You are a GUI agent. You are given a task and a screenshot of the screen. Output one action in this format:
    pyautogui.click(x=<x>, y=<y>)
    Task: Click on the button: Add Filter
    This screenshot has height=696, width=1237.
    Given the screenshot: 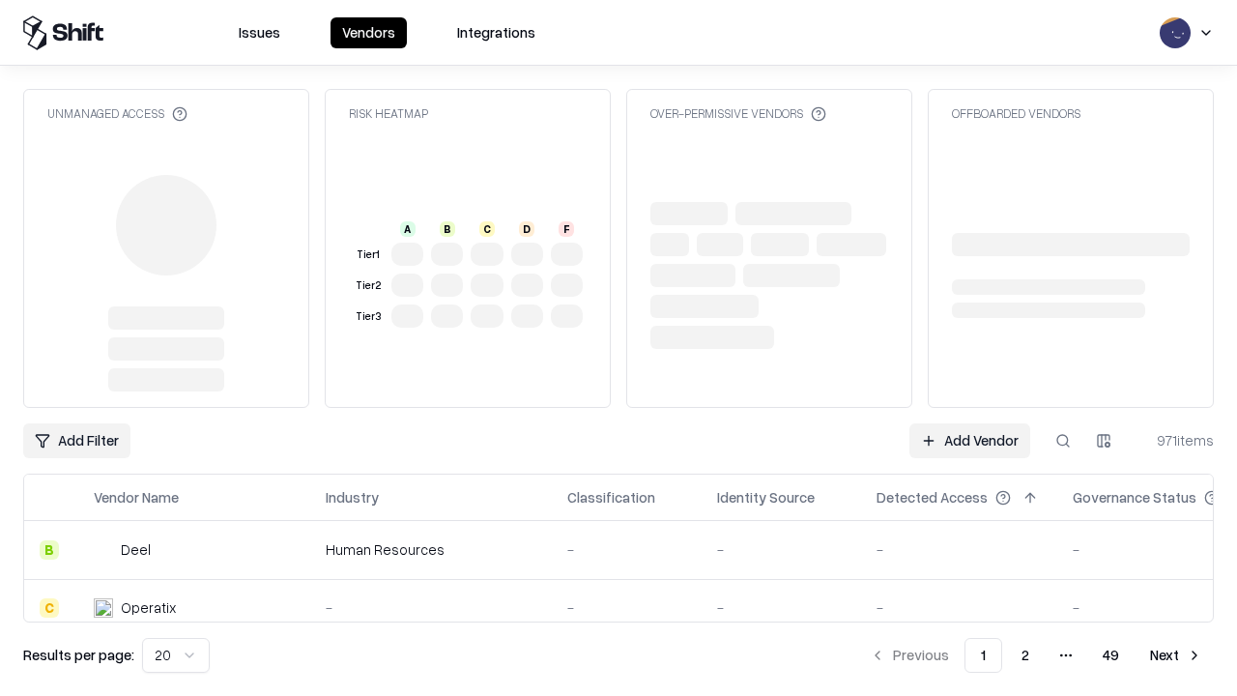 What is the action you would take?
    pyautogui.click(x=76, y=441)
    